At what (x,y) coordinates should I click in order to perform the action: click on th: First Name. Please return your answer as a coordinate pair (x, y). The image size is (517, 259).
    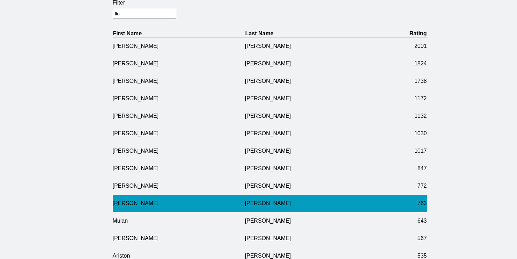
    Looking at the image, I should click on (179, 34).